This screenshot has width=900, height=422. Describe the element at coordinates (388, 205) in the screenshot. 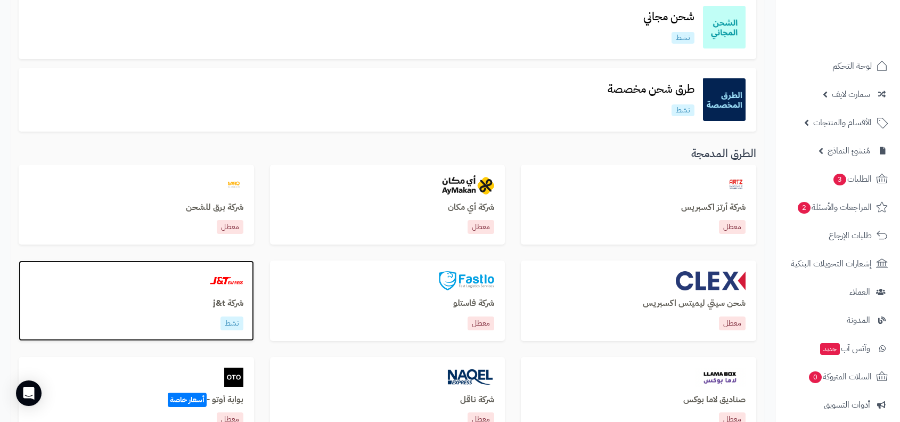

I see `a: aymakanشركة أي مكانمعطل` at that location.